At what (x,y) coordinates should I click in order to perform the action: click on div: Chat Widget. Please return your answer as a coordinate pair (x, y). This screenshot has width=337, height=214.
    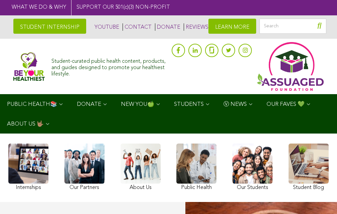
    Looking at the image, I should click on (320, 198).